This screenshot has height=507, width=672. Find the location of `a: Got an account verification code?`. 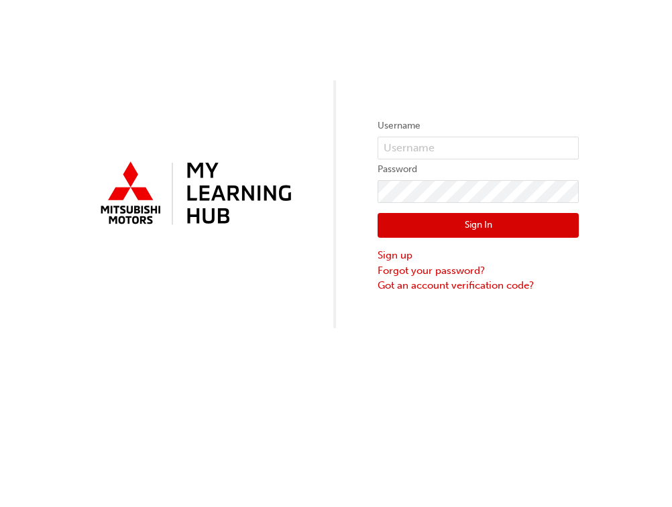

a: Got an account verification code? is located at coordinates (478, 286).